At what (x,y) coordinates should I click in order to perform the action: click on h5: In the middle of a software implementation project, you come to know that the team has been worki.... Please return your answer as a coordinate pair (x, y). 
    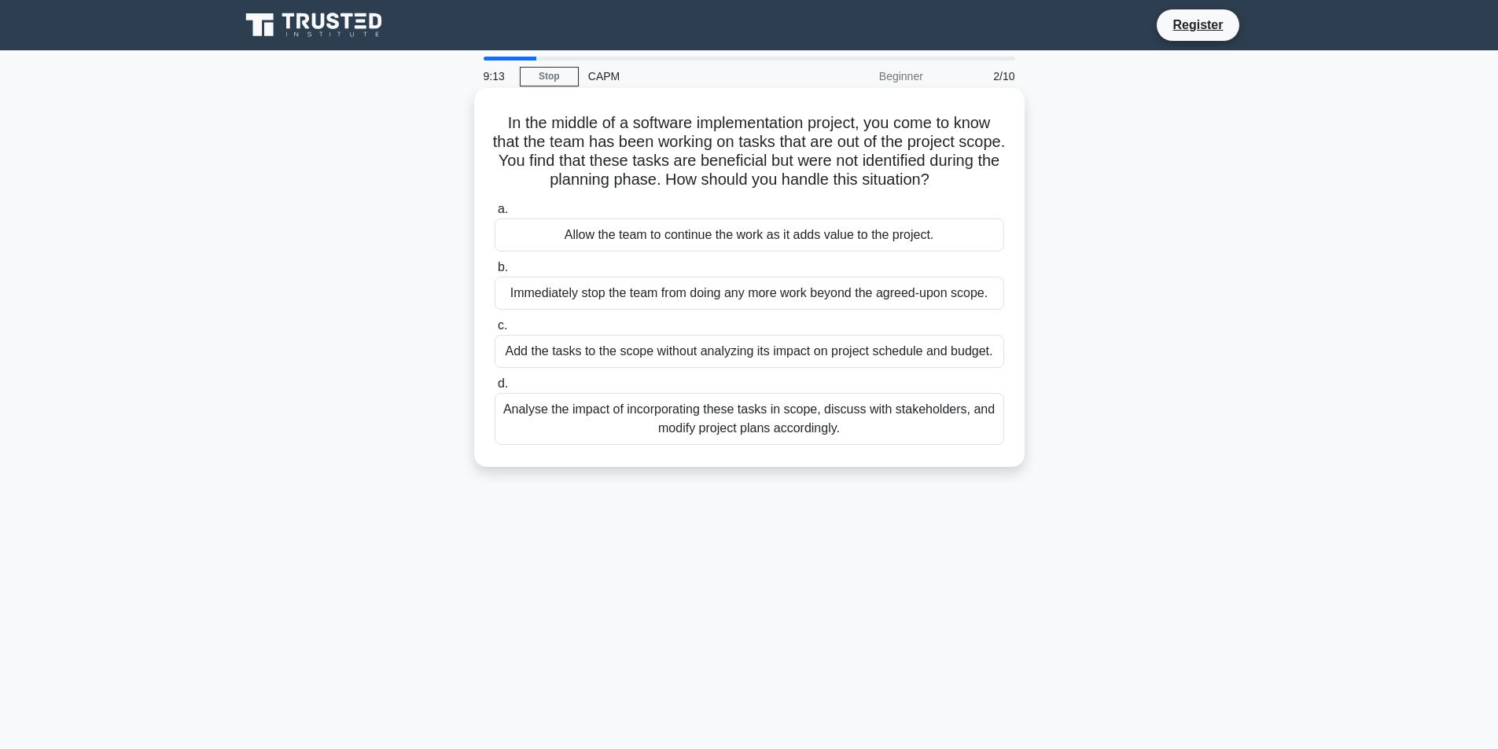
    Looking at the image, I should click on (749, 152).